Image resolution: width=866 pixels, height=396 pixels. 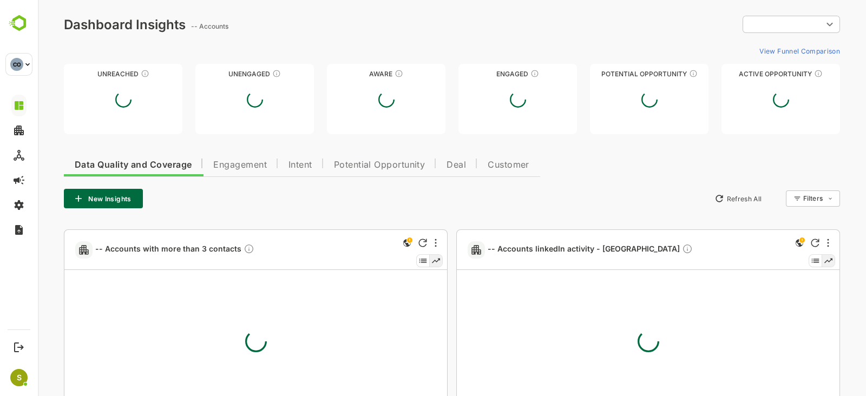 I want to click on span: -- Accounts with more than 3 contacts, so click(x=137, y=249).